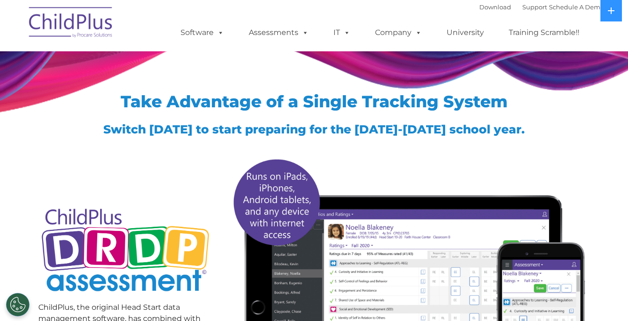 The width and height of the screenshot is (628, 321). Describe the element at coordinates (495, 7) in the screenshot. I see `a: Download` at that location.